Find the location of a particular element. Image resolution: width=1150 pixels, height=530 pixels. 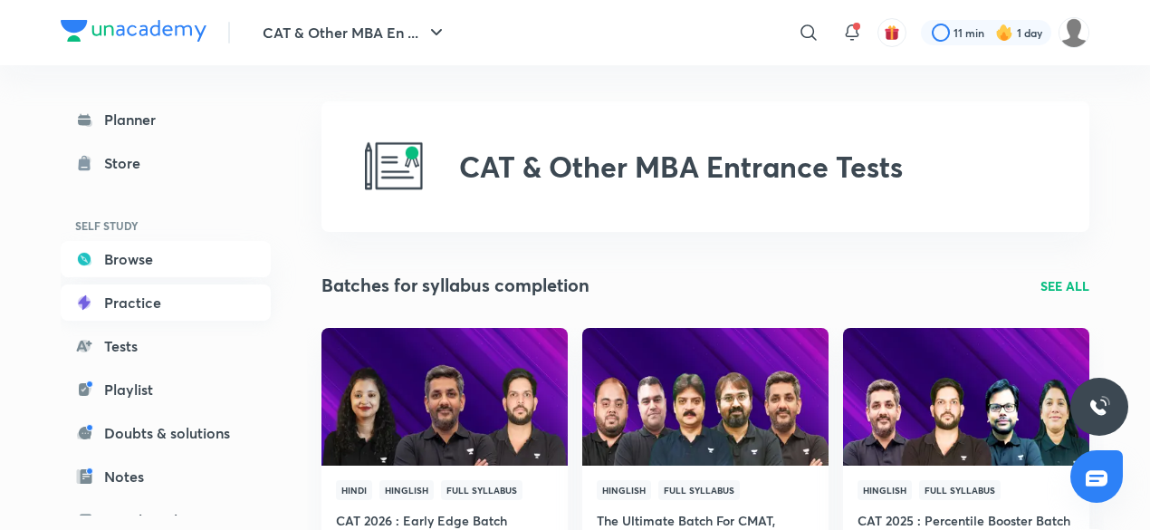

h4: CAT 2026 : Early Edge Batch is located at coordinates (445, 520).